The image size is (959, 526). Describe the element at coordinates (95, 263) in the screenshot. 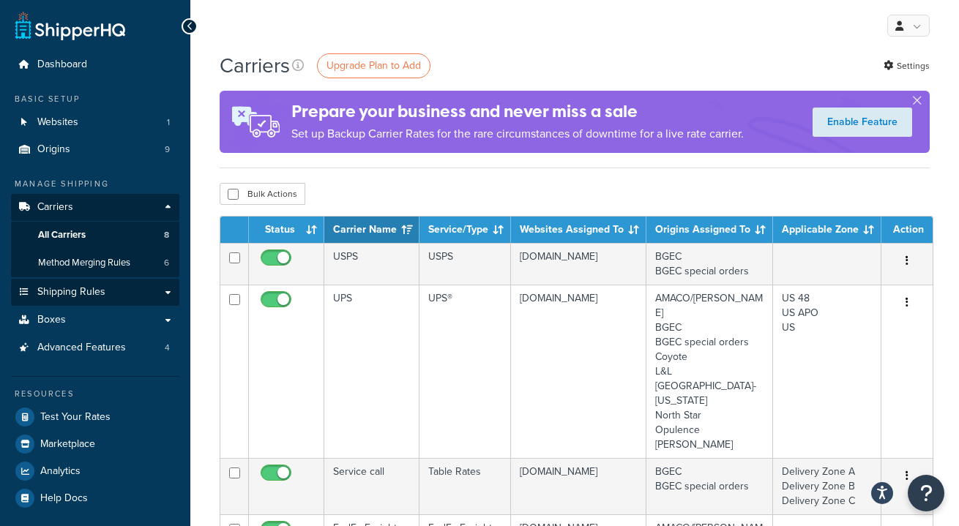

I see `a: Method Merging Rules 6` at that location.